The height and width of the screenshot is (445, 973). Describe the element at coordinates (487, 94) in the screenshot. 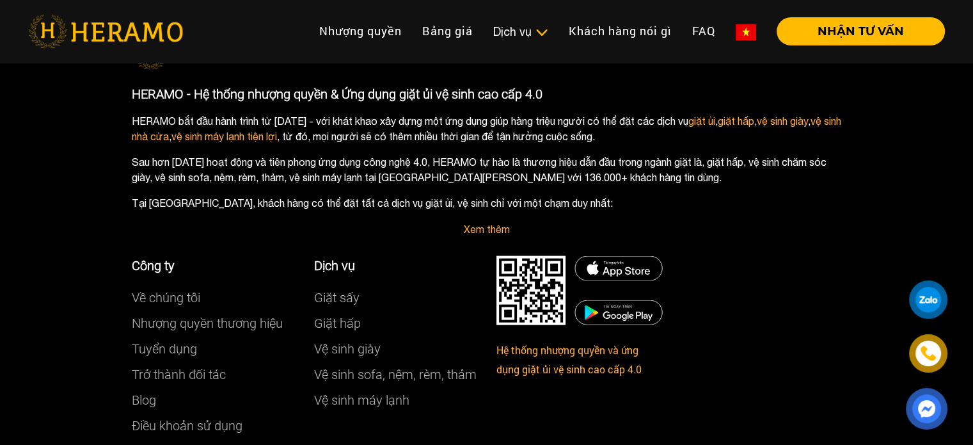

I see `p: HERAMO - Hệ thống nhượng quyền & Ứng dụng giặt ủi vệ sinh cao cấp 4.0` at that location.